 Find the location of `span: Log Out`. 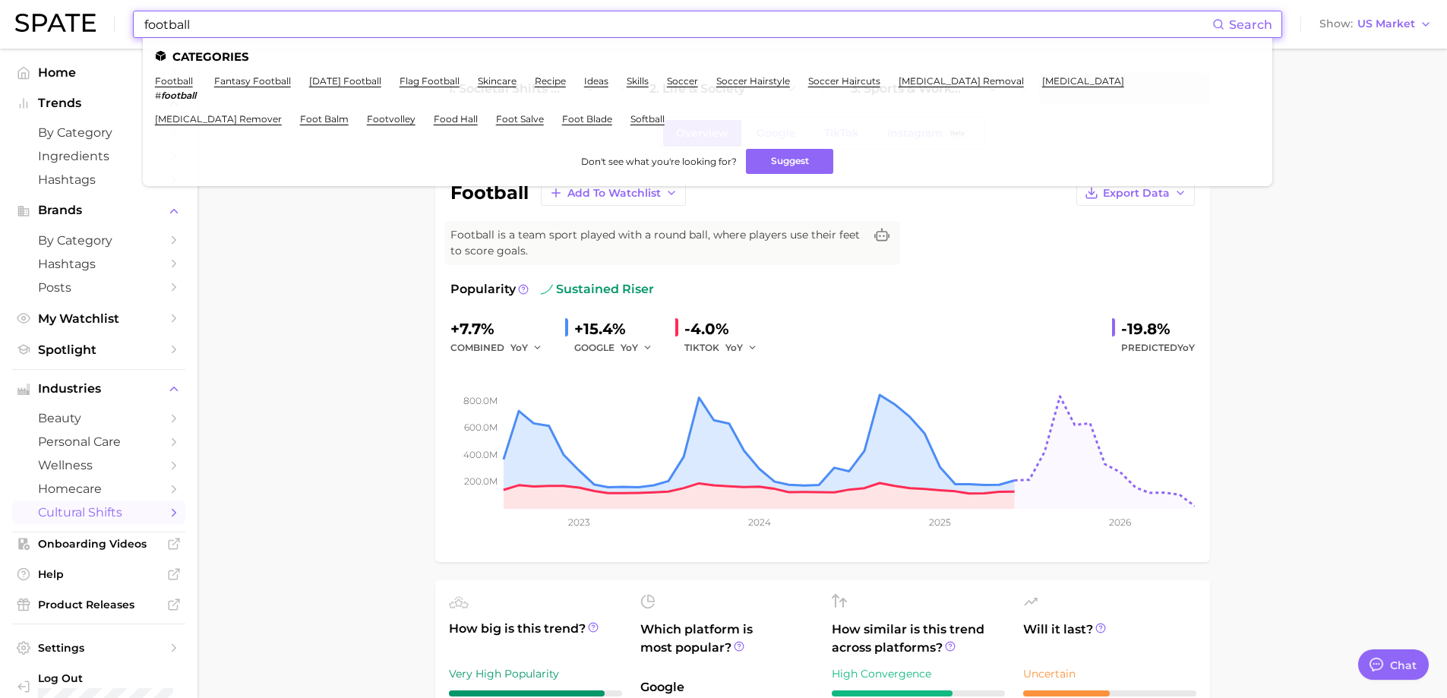

span: Log Out is located at coordinates (115, 678).